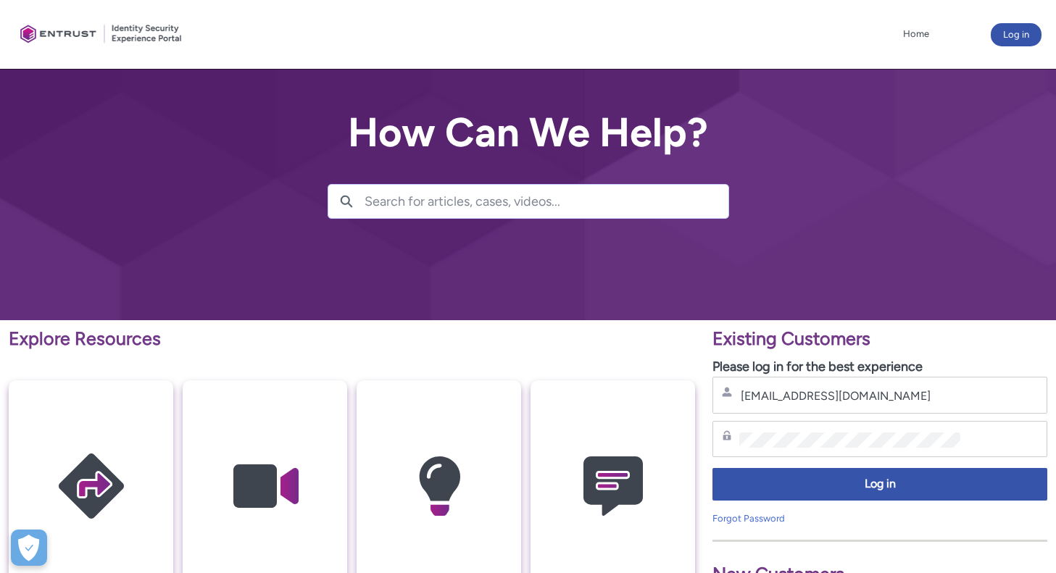  What do you see at coordinates (880, 484) in the screenshot?
I see `span: Log in` at bounding box center [880, 484].